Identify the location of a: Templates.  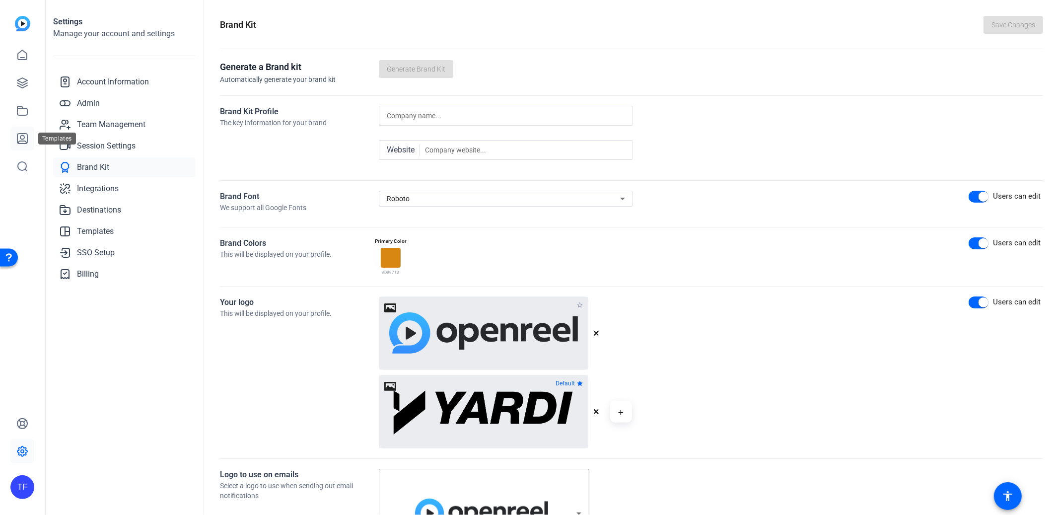
(124, 231).